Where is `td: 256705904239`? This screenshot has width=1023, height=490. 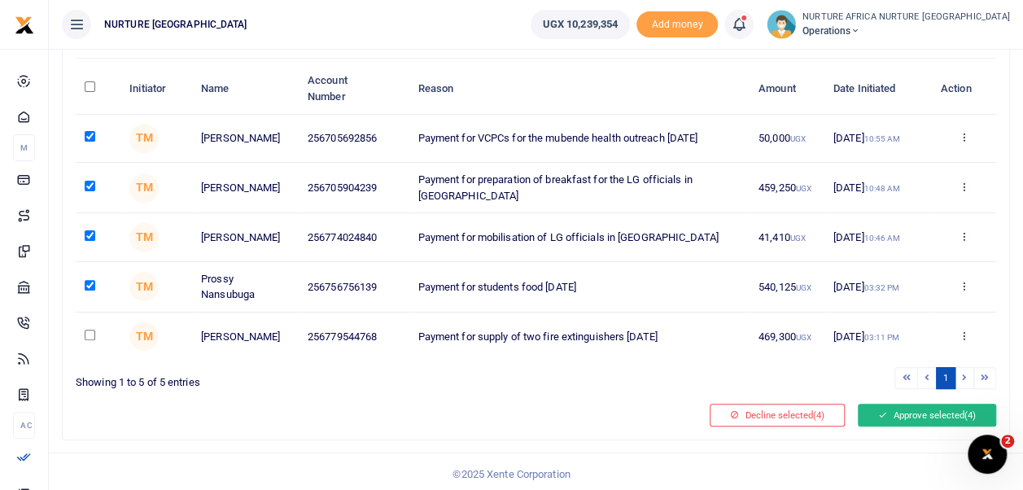
td: 256705904239 is located at coordinates (354, 188).